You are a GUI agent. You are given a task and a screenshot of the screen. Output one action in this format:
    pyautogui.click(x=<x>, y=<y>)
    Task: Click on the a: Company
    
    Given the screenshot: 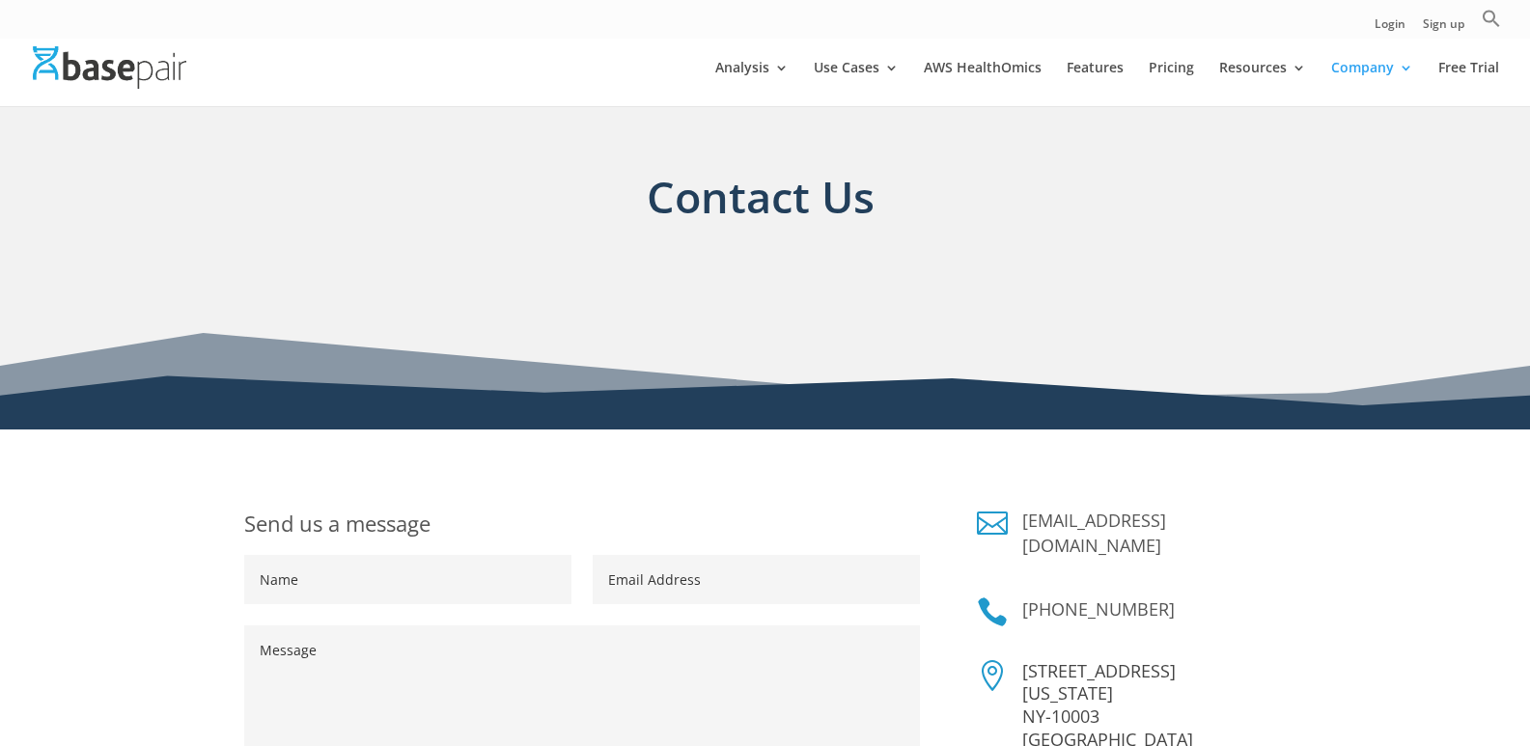 What is the action you would take?
    pyautogui.click(x=1372, y=83)
    